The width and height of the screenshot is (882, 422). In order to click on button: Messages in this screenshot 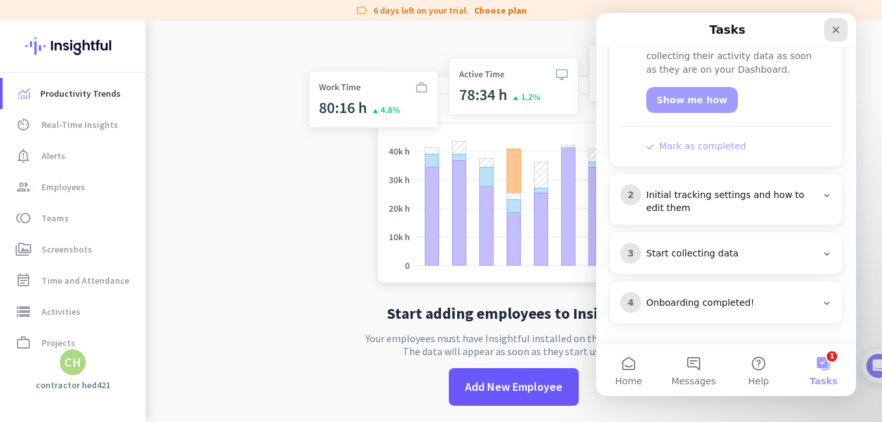, I will do `click(97, 357)`.